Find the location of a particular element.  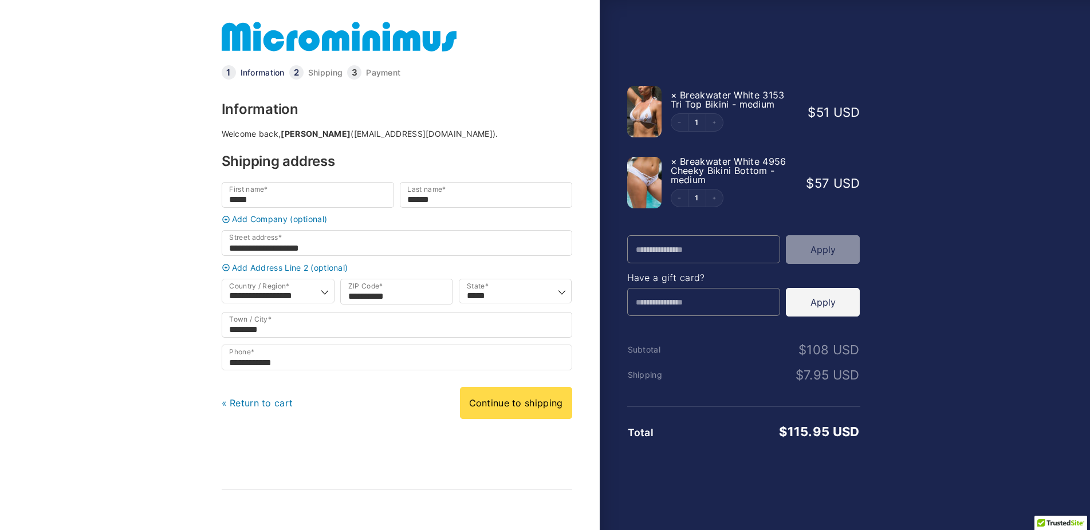

img: Breakwater White 4956 Shorts 01 is located at coordinates (644, 183).